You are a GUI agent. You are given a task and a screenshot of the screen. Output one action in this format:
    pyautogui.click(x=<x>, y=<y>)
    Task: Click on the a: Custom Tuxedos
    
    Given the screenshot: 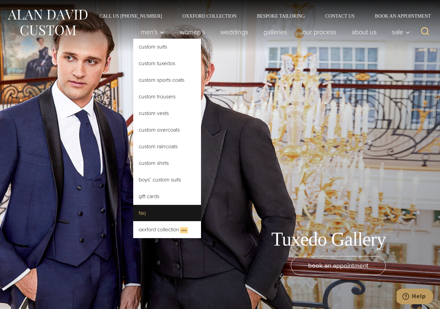 What is the action you would take?
    pyautogui.click(x=167, y=63)
    